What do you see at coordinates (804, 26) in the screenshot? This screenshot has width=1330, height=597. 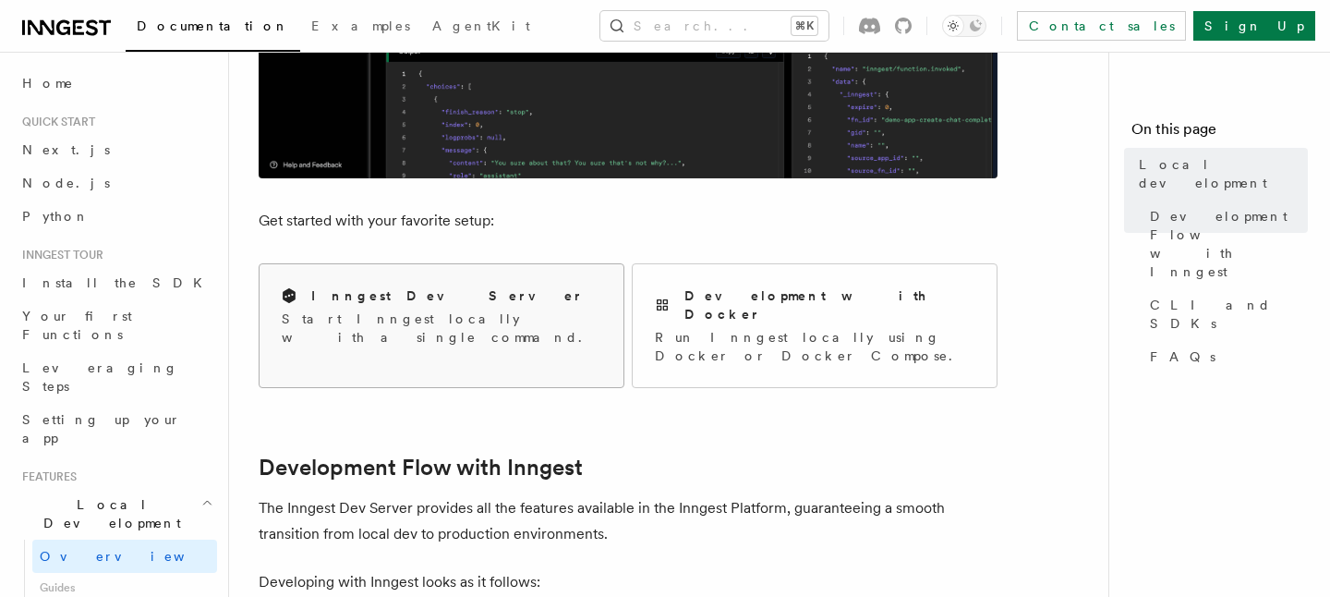 I see `kbd: ⌘K` at bounding box center [804, 26].